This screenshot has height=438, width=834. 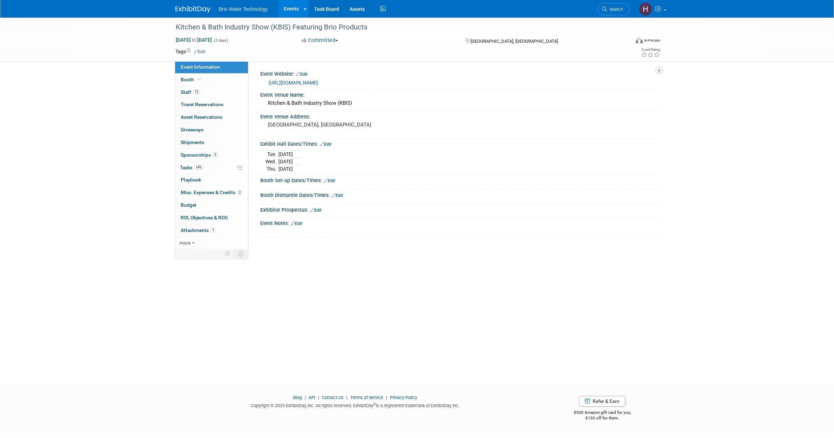 What do you see at coordinates (215, 155) in the screenshot?
I see `span: 3` at bounding box center [215, 155].